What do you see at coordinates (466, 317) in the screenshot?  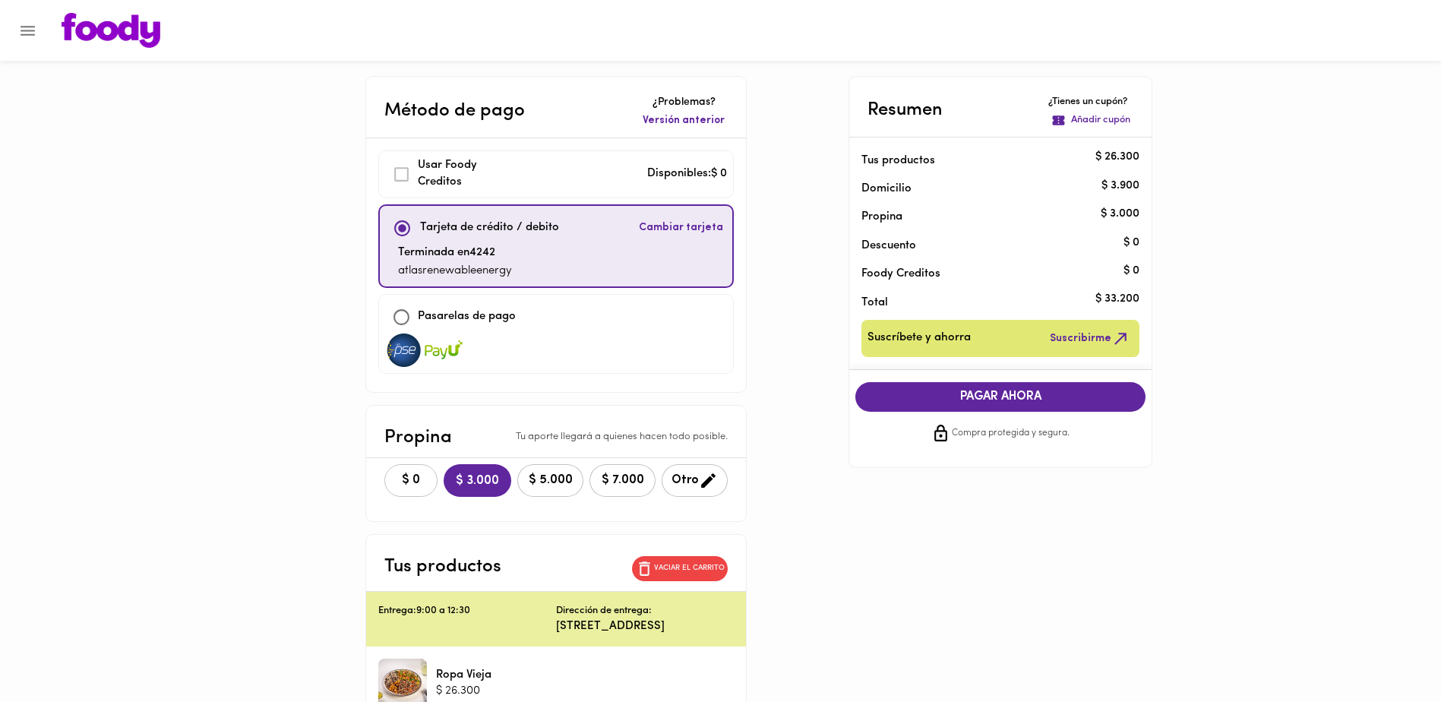 I see `p: Pasarelas de pago` at bounding box center [466, 317].